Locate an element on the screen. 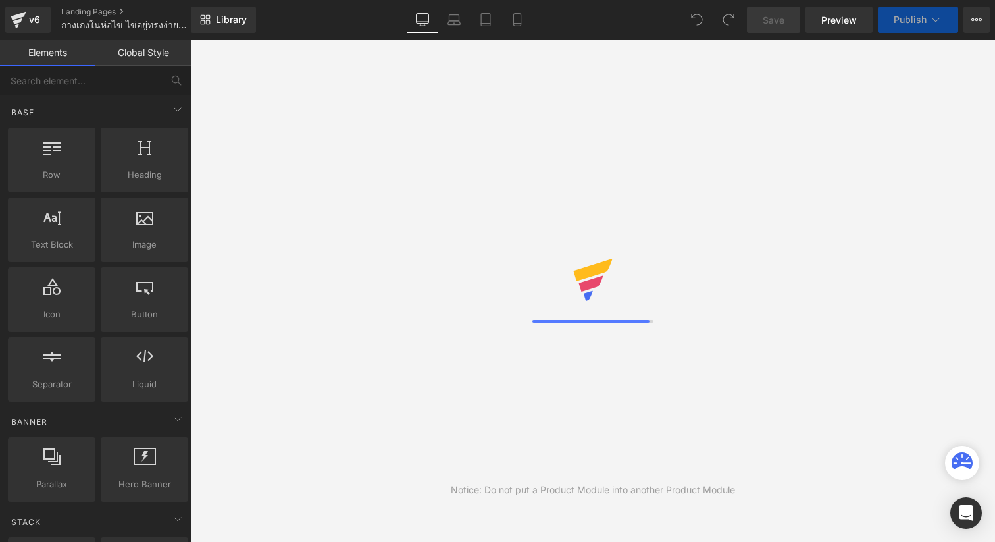 Image resolution: width=995 pixels, height=542 pixels. span: Save is located at coordinates (773, 20).